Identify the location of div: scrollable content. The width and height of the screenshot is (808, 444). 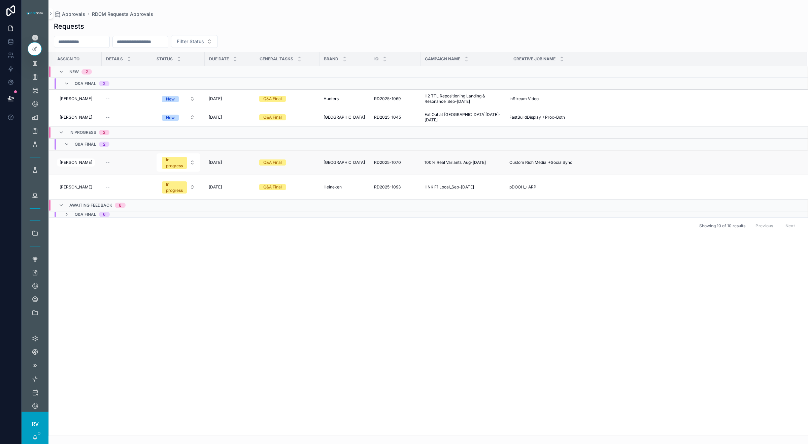
(35, 219).